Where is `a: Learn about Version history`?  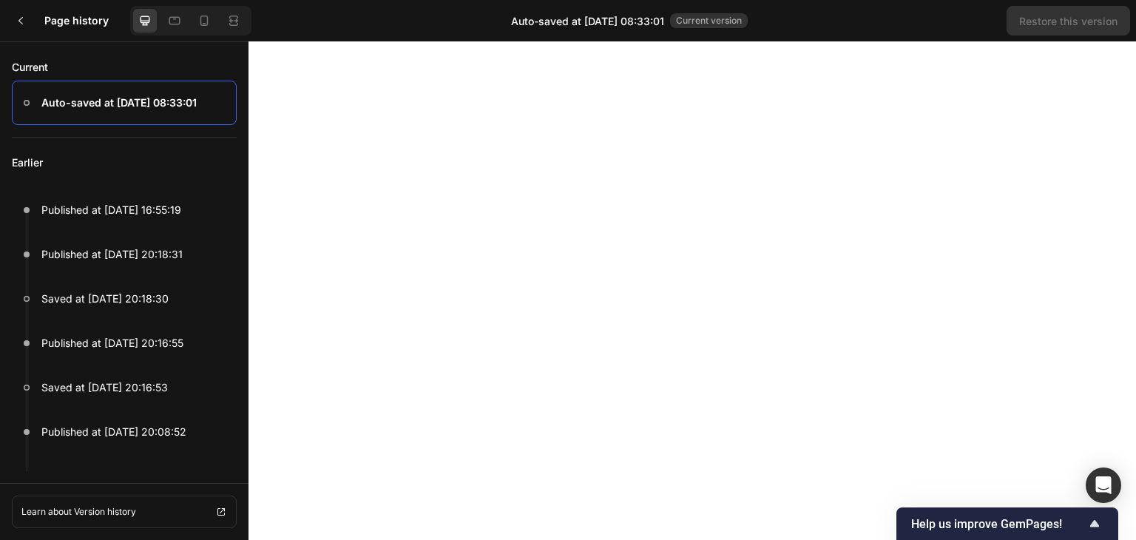
a: Learn about Version history is located at coordinates (124, 512).